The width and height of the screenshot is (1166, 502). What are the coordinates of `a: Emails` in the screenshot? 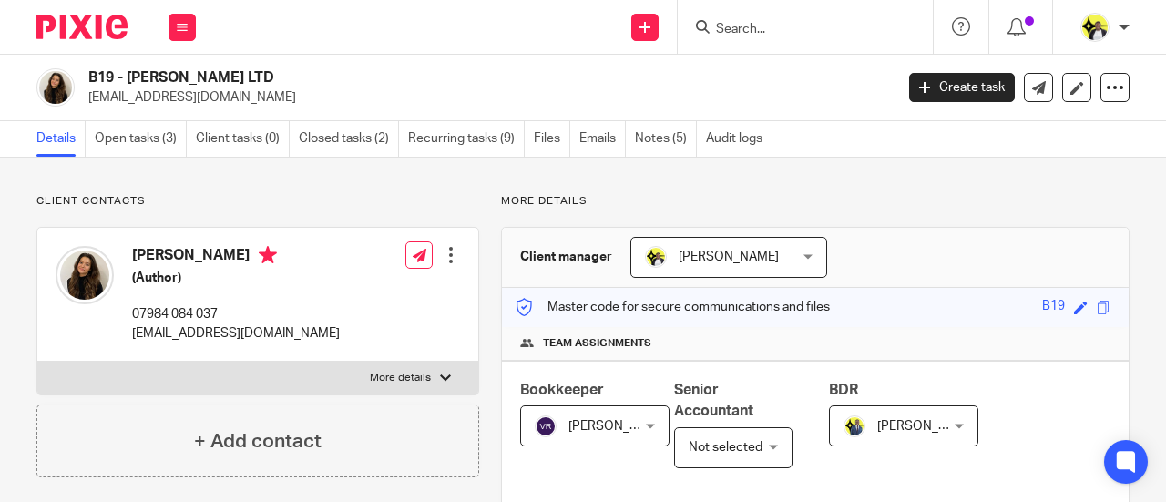 It's located at (602, 138).